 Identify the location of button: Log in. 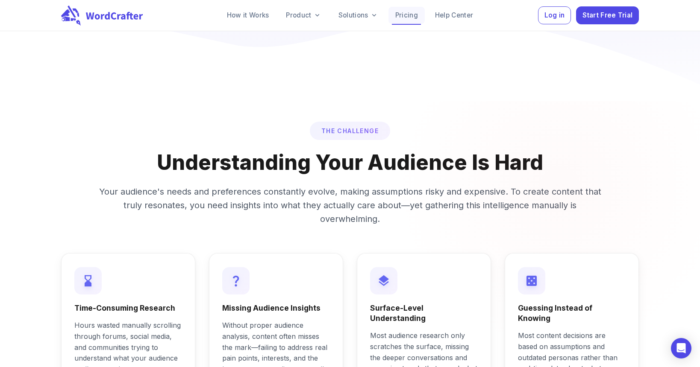
(554, 15).